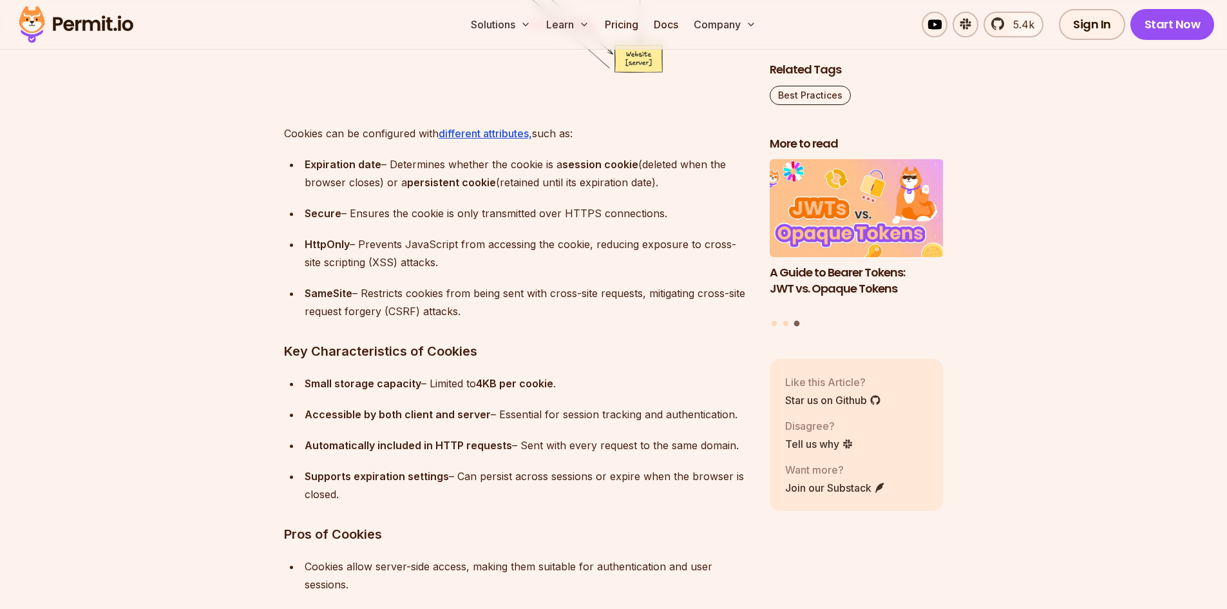 Image resolution: width=1227 pixels, height=609 pixels. I want to click on div: – Can persist across sessions or expire when the browser is closed., so click(527, 485).